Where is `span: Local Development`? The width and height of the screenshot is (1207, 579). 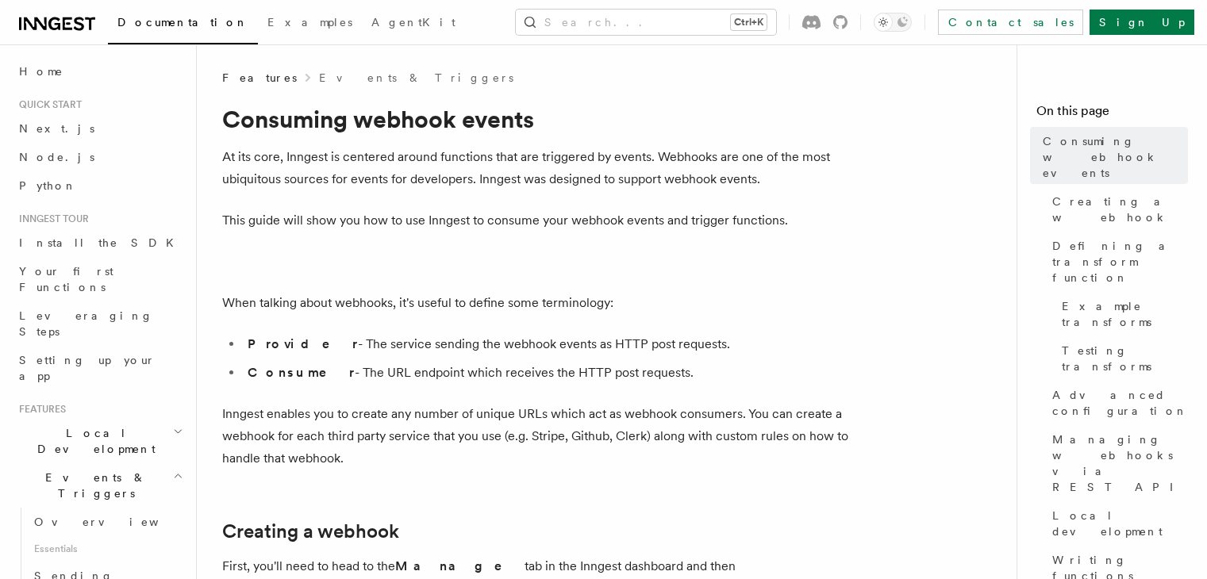
span: Local Development is located at coordinates (93, 441).